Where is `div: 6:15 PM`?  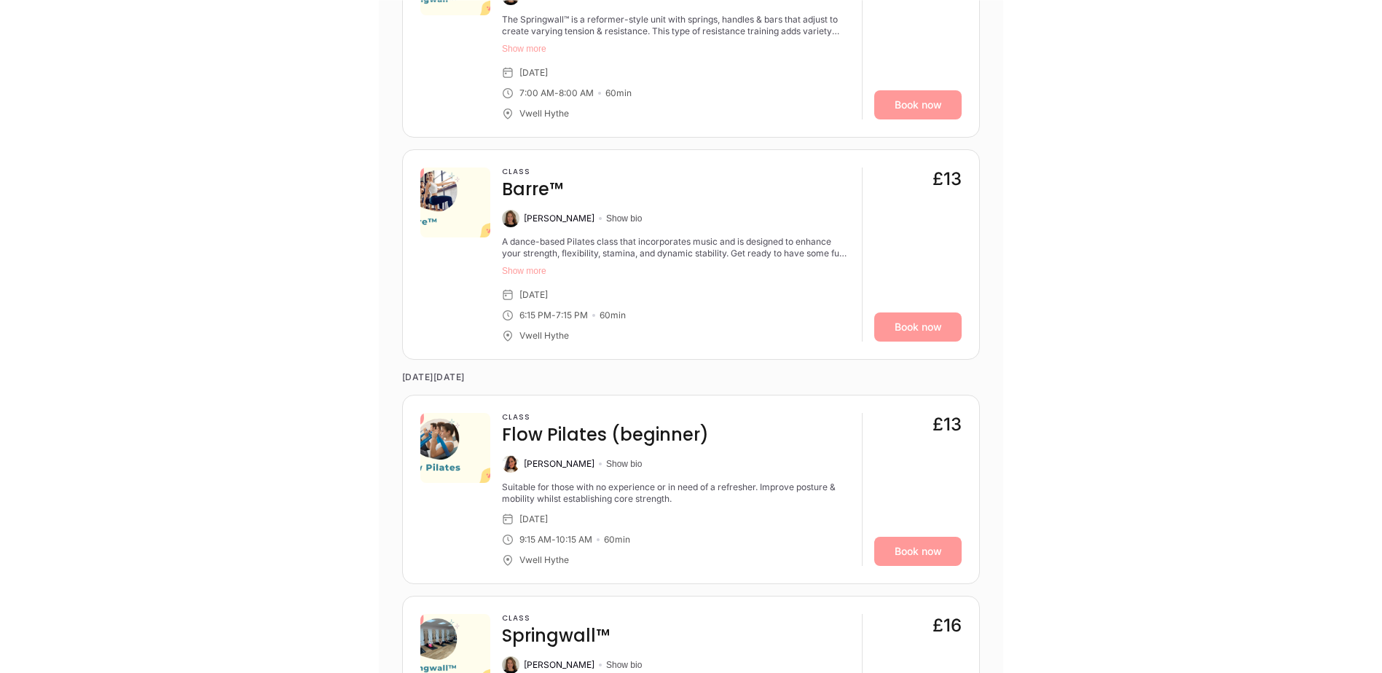
div: 6:15 PM is located at coordinates (536, 315).